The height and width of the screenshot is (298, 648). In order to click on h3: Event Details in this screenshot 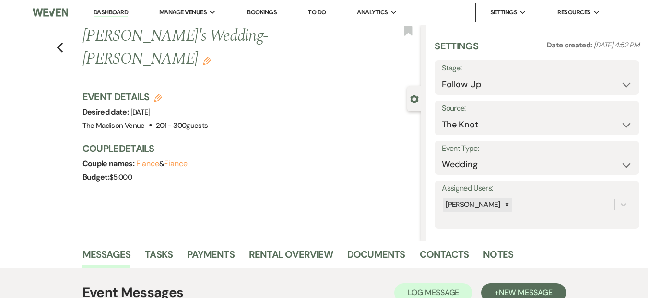, I will do `click(145, 97)`.